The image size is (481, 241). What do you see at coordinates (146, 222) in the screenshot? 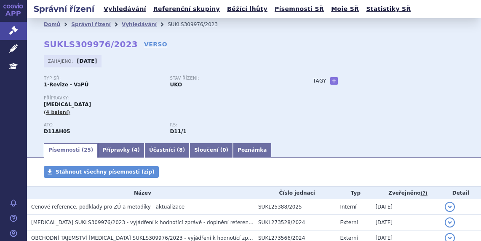
I see `span: DUPIXENT SUKLS309976/2023 - vyjádření k hodnotící zprávě - doplnění referencí IV.` at bounding box center [146, 222].